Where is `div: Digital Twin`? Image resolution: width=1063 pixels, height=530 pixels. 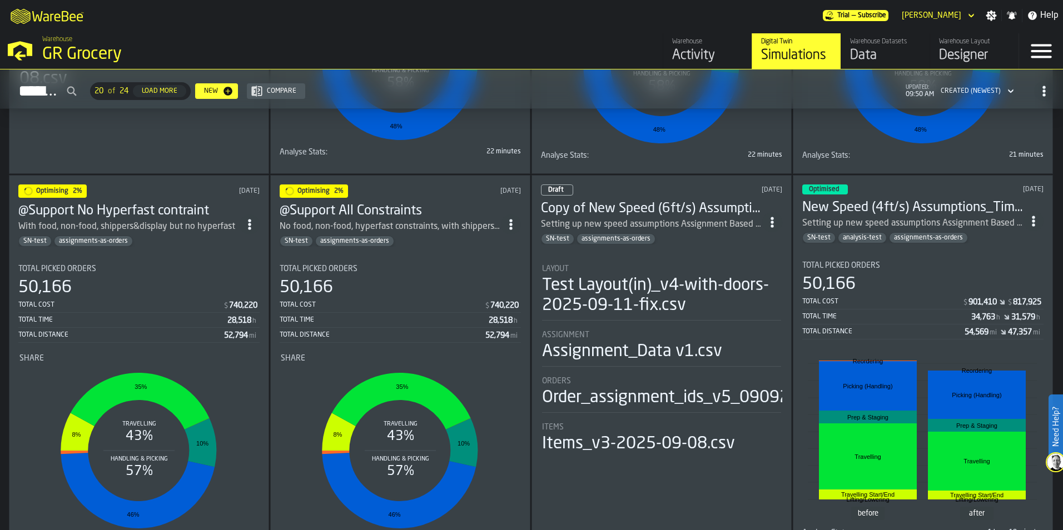 div: Digital Twin is located at coordinates (796, 42).